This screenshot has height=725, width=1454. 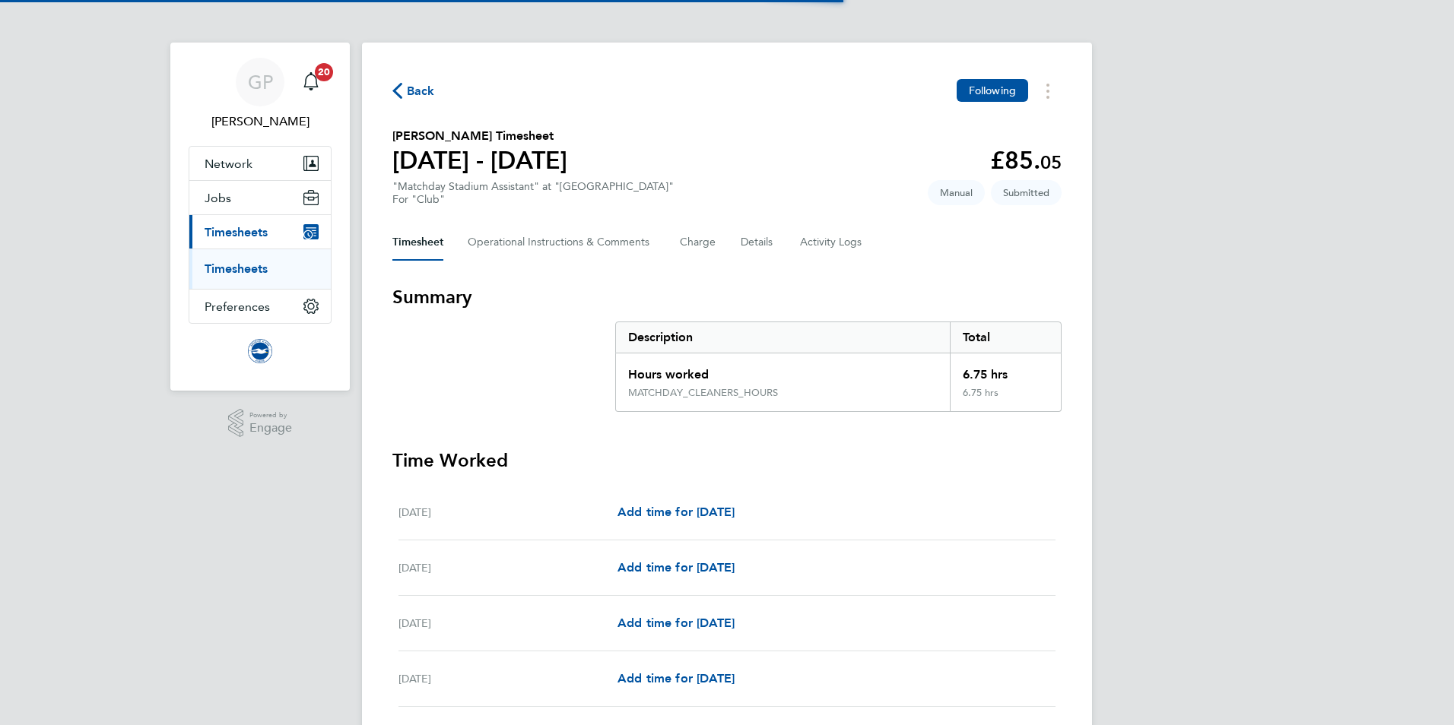 I want to click on div: Total, so click(x=1005, y=338).